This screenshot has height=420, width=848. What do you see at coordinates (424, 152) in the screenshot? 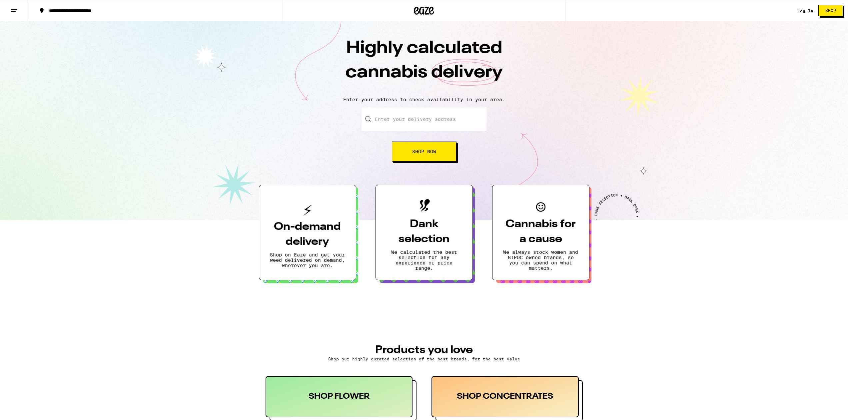
I see `span: Shop Now` at bounding box center [424, 152].